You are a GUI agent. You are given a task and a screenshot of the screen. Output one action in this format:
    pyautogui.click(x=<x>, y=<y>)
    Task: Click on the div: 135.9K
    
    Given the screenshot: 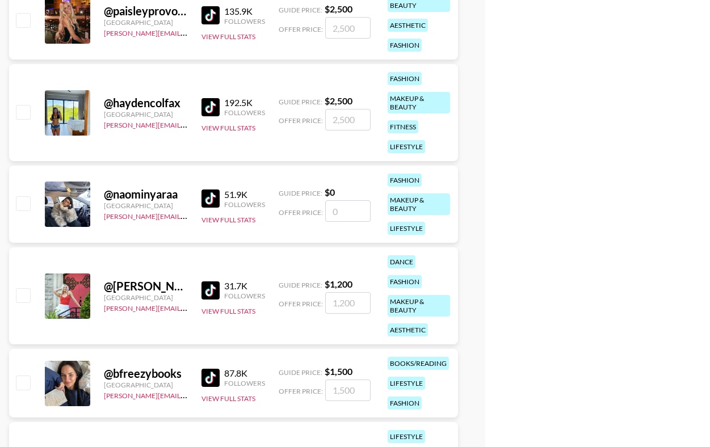 What is the action you would take?
    pyautogui.click(x=245, y=11)
    